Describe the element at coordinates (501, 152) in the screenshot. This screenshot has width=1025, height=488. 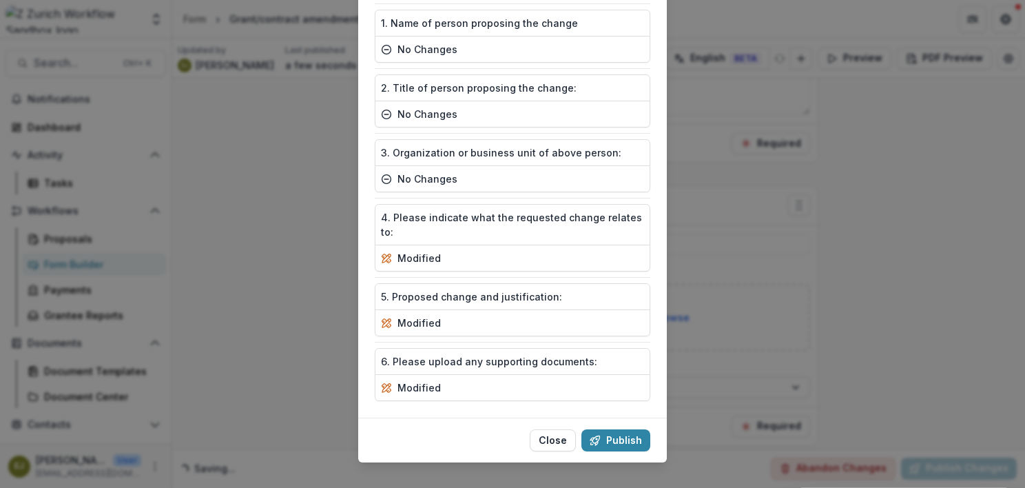
I see `p: 3. Organization or business unit of above person:` at that location.